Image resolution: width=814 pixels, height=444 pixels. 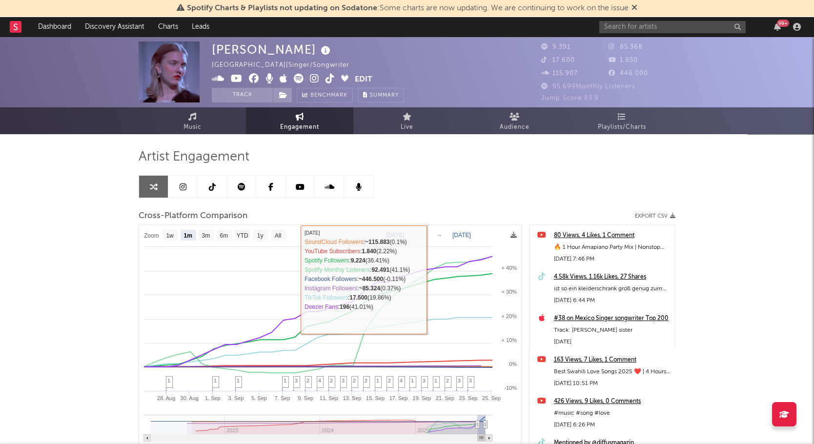 I want to click on button: Export CSV, so click(x=655, y=216).